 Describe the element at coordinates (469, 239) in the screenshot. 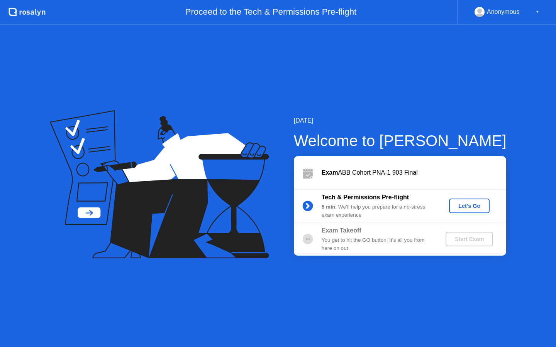

I see `div: Start Exam` at that location.